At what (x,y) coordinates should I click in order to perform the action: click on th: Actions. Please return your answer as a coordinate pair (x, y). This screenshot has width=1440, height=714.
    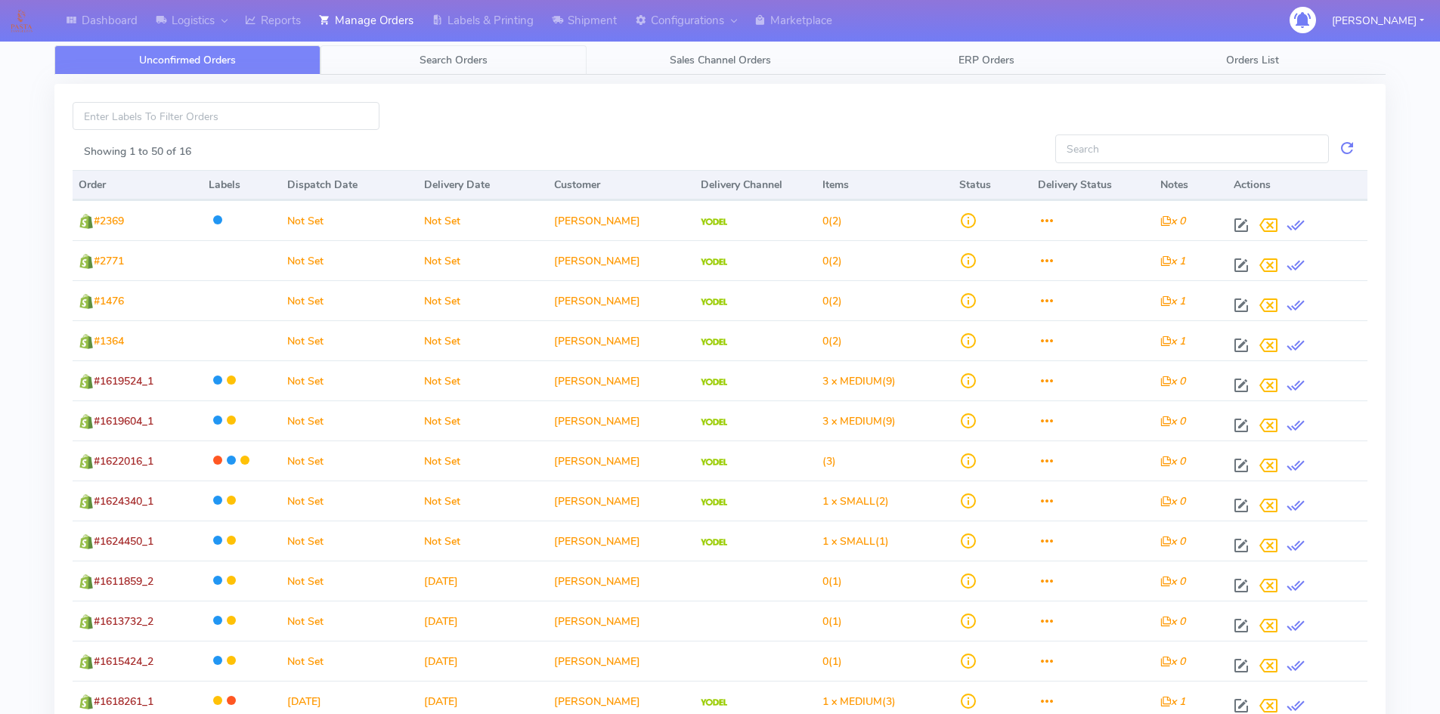
    Looking at the image, I should click on (1297, 185).